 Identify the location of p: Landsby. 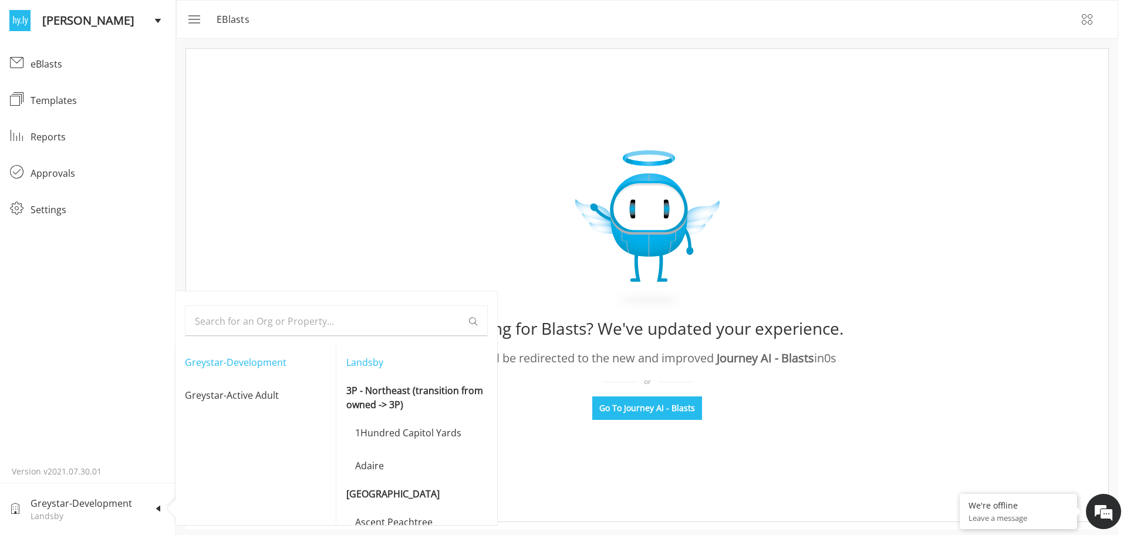
(364, 362).